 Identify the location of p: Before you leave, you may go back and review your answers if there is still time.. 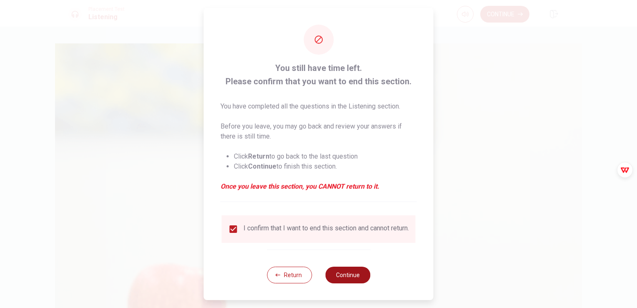
(318, 131).